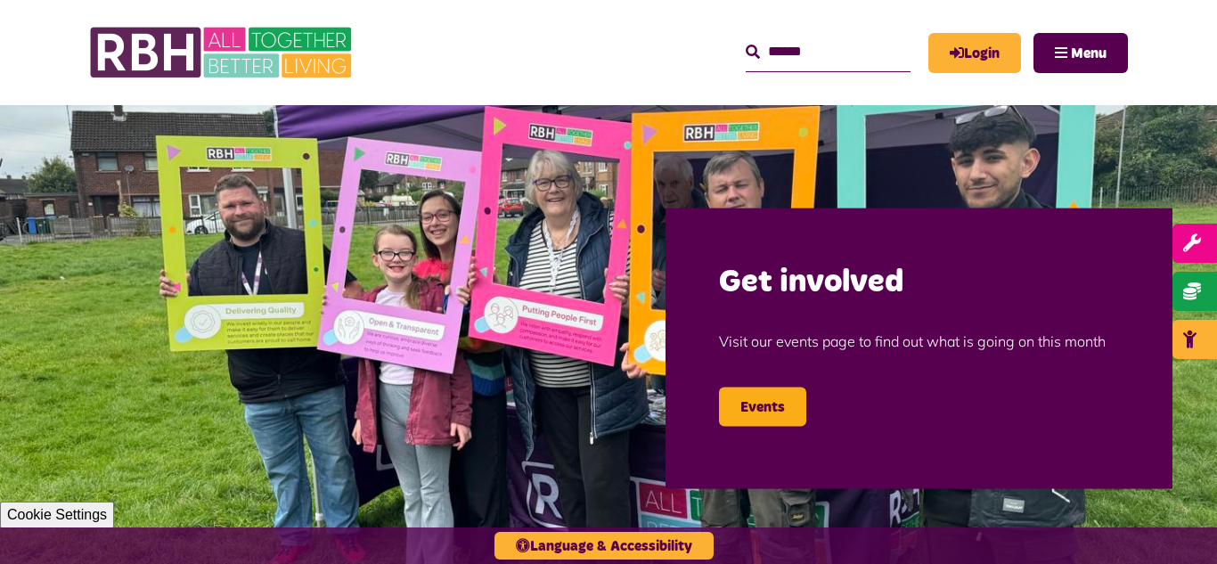 The height and width of the screenshot is (564, 1217). What do you see at coordinates (1080, 53) in the screenshot?
I see `button: Navigation` at bounding box center [1080, 53].